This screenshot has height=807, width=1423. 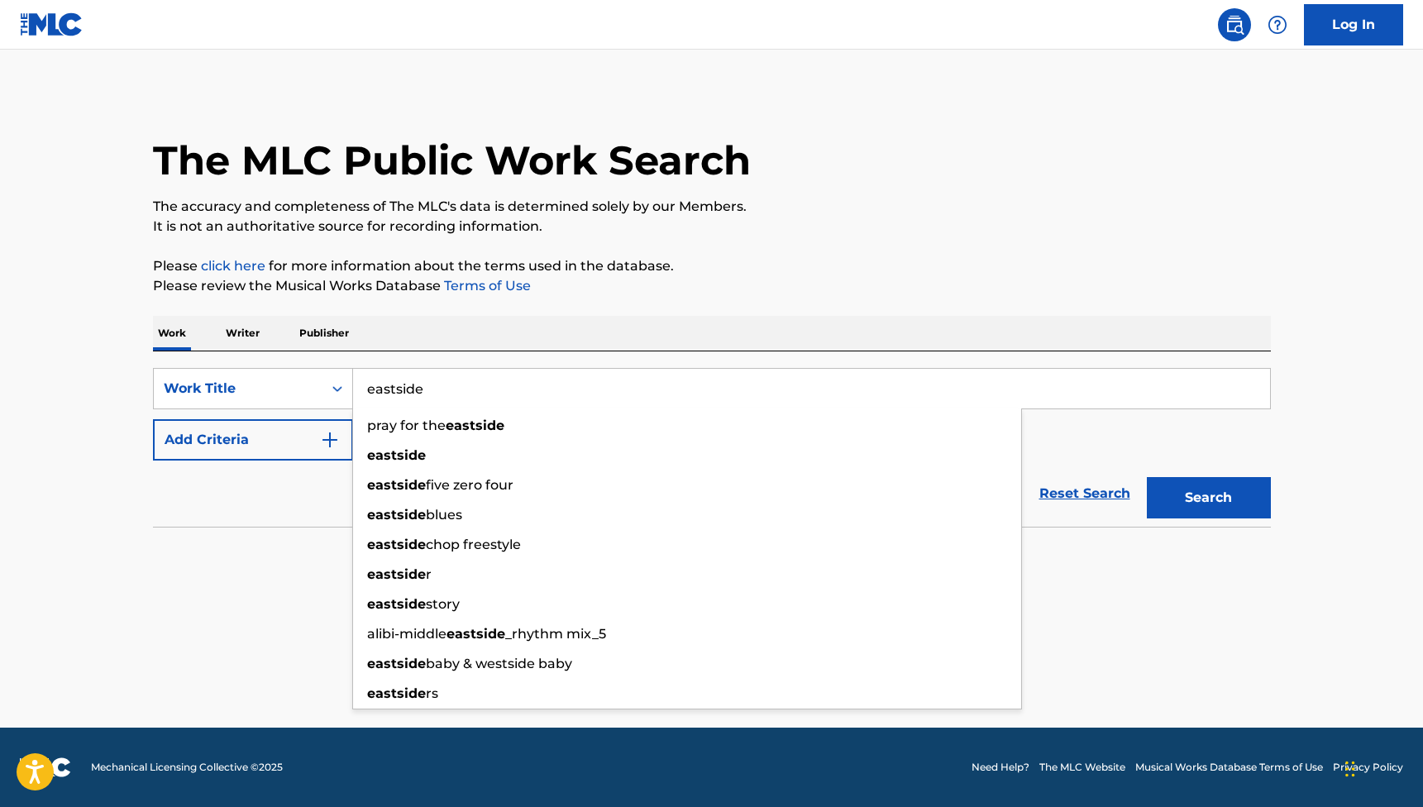 What do you see at coordinates (712, 207) in the screenshot?
I see `p: The accuracy and completeness of The MLC's data is determined solely by our Members.` at bounding box center [712, 207].